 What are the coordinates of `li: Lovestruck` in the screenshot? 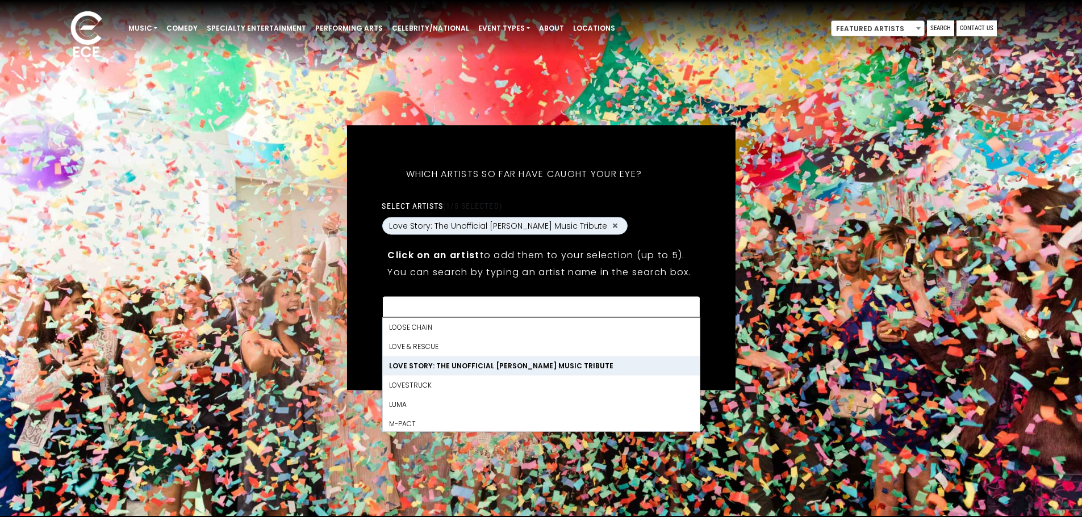 It's located at (541, 385).